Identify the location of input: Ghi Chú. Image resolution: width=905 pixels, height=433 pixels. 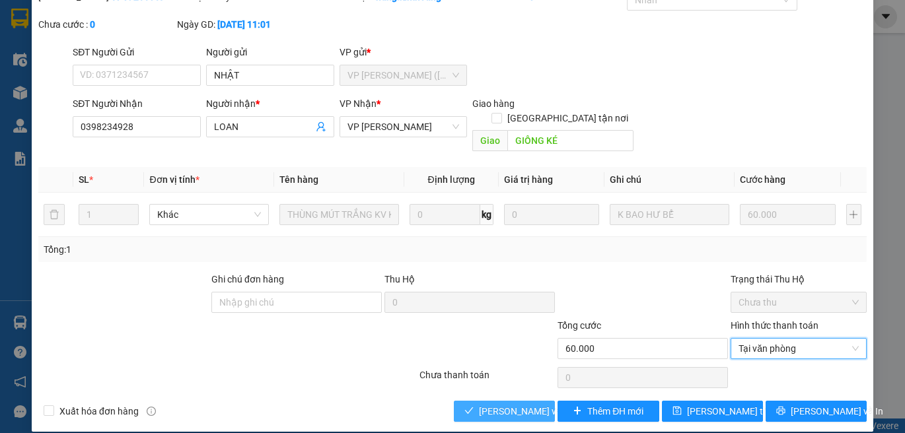
(669, 215).